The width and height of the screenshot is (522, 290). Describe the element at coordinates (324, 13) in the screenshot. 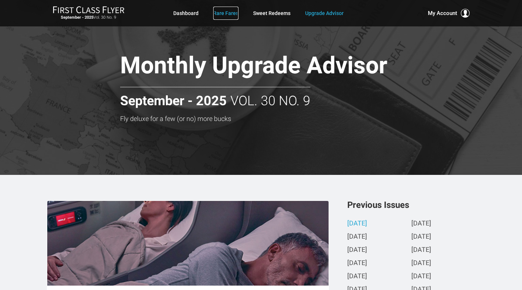

I see `a: Upgrade Advisor` at that location.